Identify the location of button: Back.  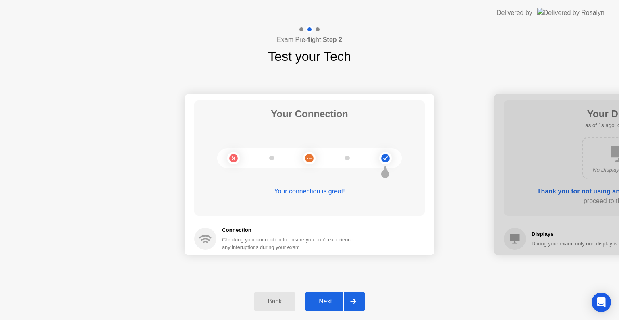
(274, 301).